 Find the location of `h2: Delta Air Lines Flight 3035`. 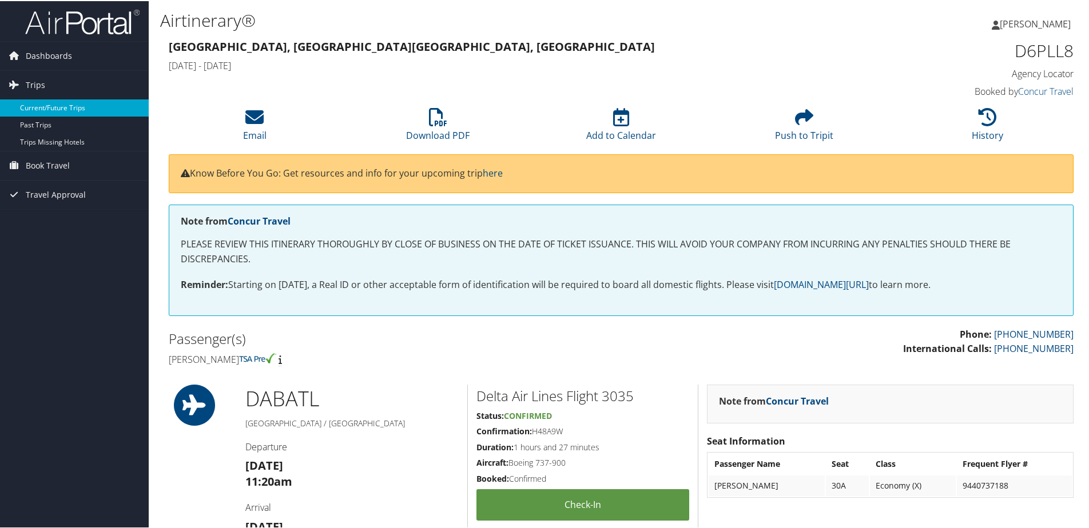

h2: Delta Air Lines Flight 3035 is located at coordinates (583, 395).